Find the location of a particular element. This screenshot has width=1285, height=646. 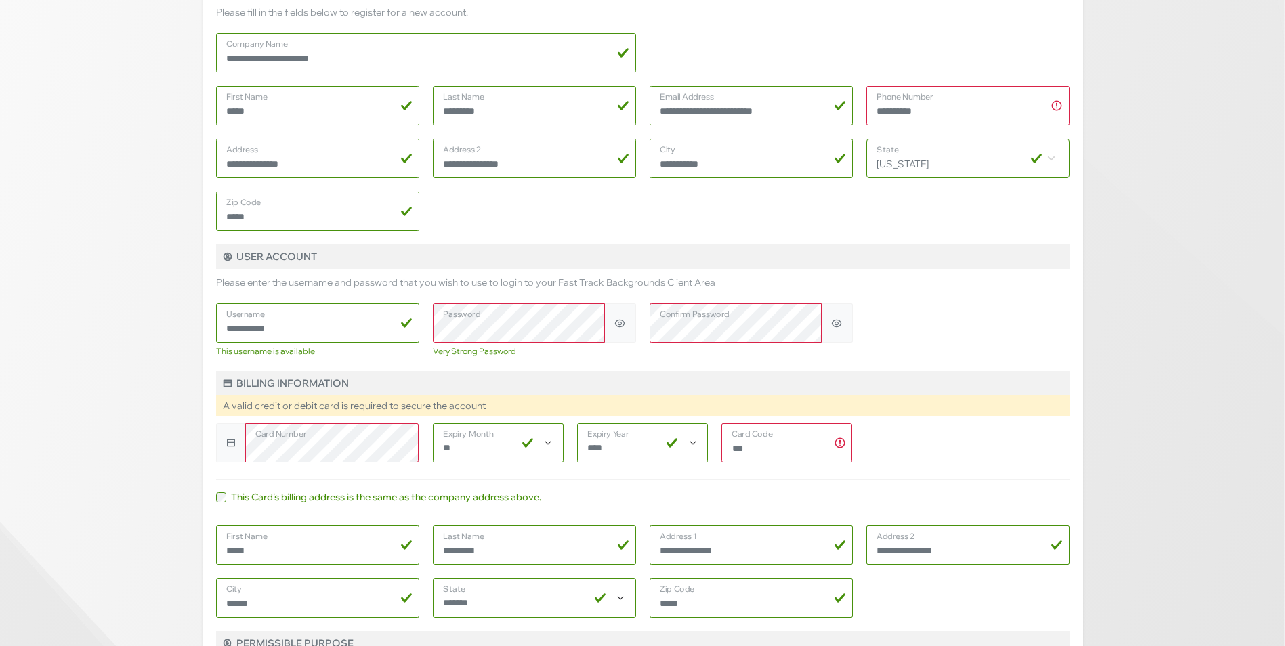

p: Please fill in the fields below to register for a new account. is located at coordinates (643, 12).